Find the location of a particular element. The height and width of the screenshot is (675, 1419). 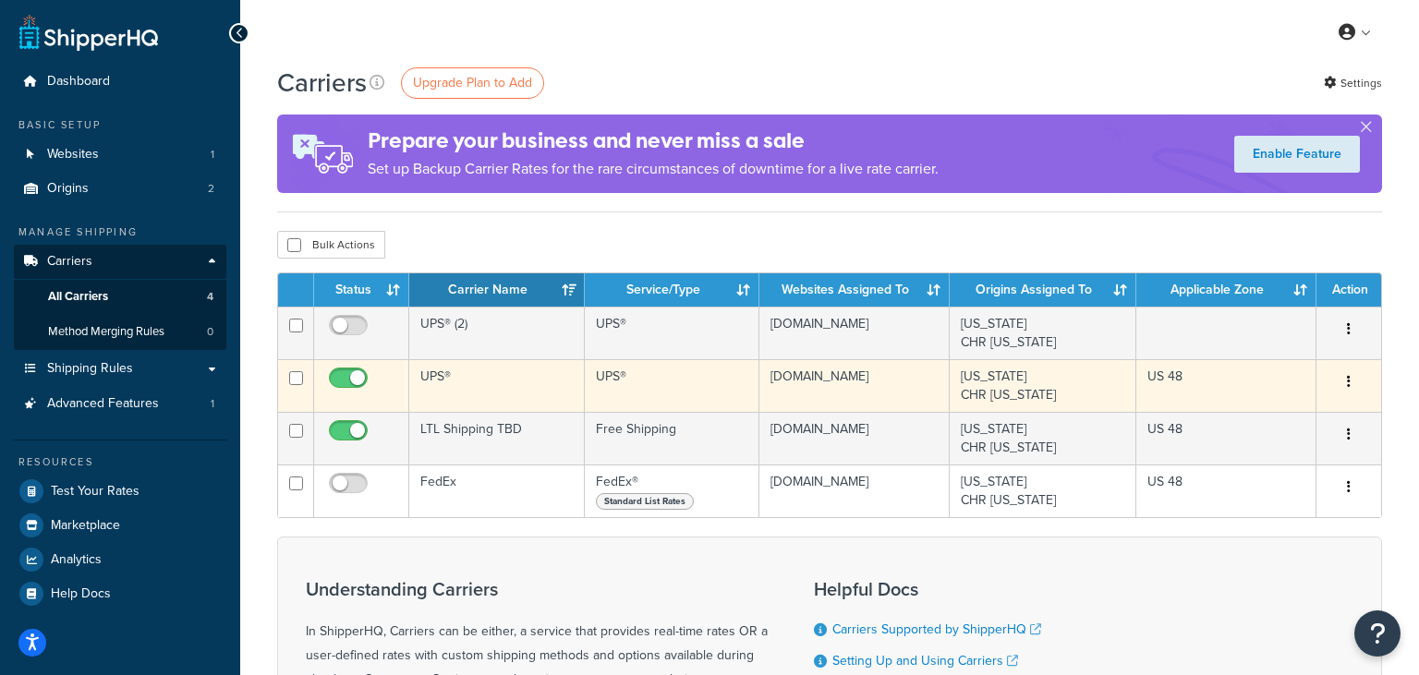

span: Dashboard is located at coordinates (79, 81).